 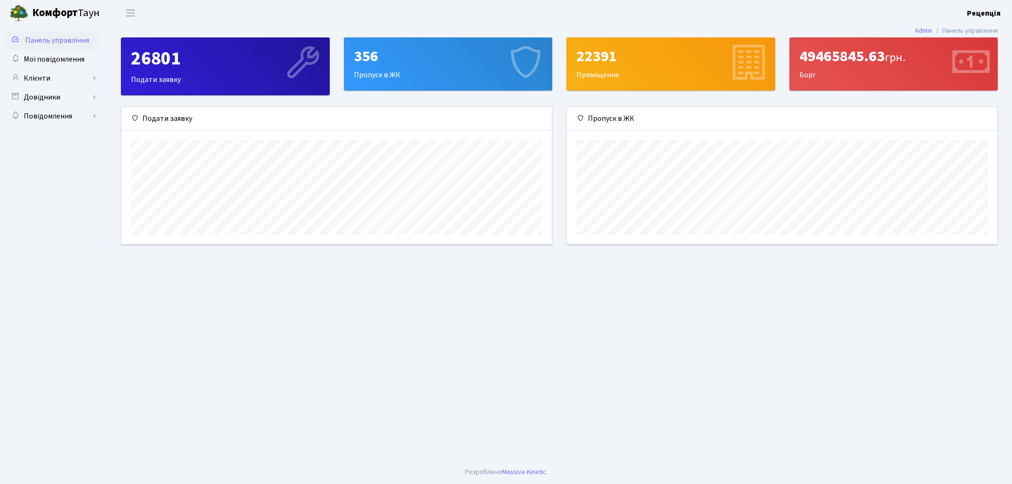 What do you see at coordinates (671, 64) in the screenshot?
I see `a: 22391Приміщення` at bounding box center [671, 64].